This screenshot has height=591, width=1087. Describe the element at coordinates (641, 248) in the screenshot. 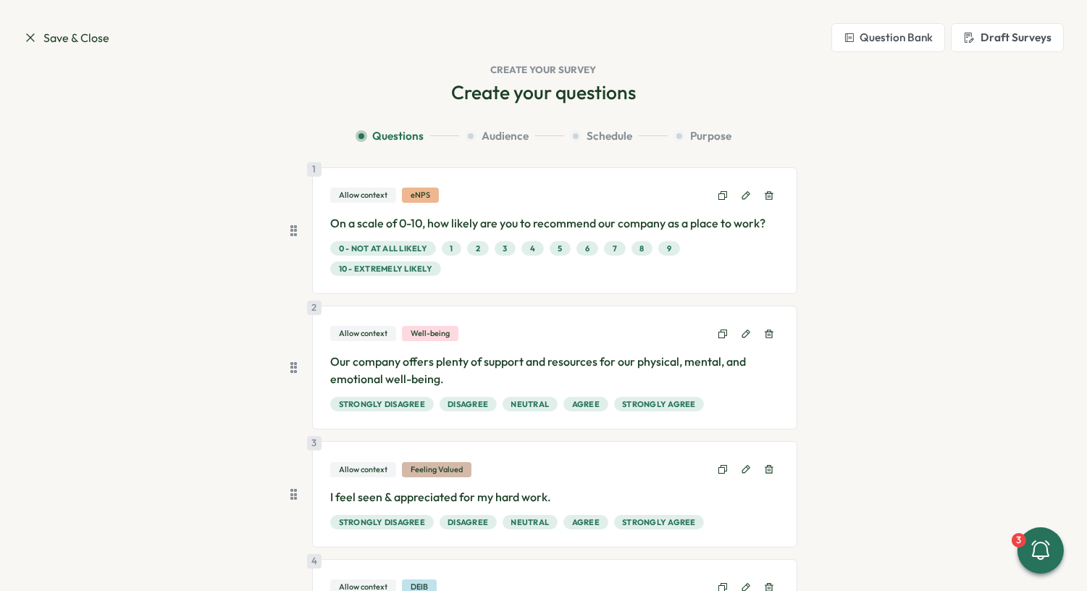

I see `span: 8` at that location.